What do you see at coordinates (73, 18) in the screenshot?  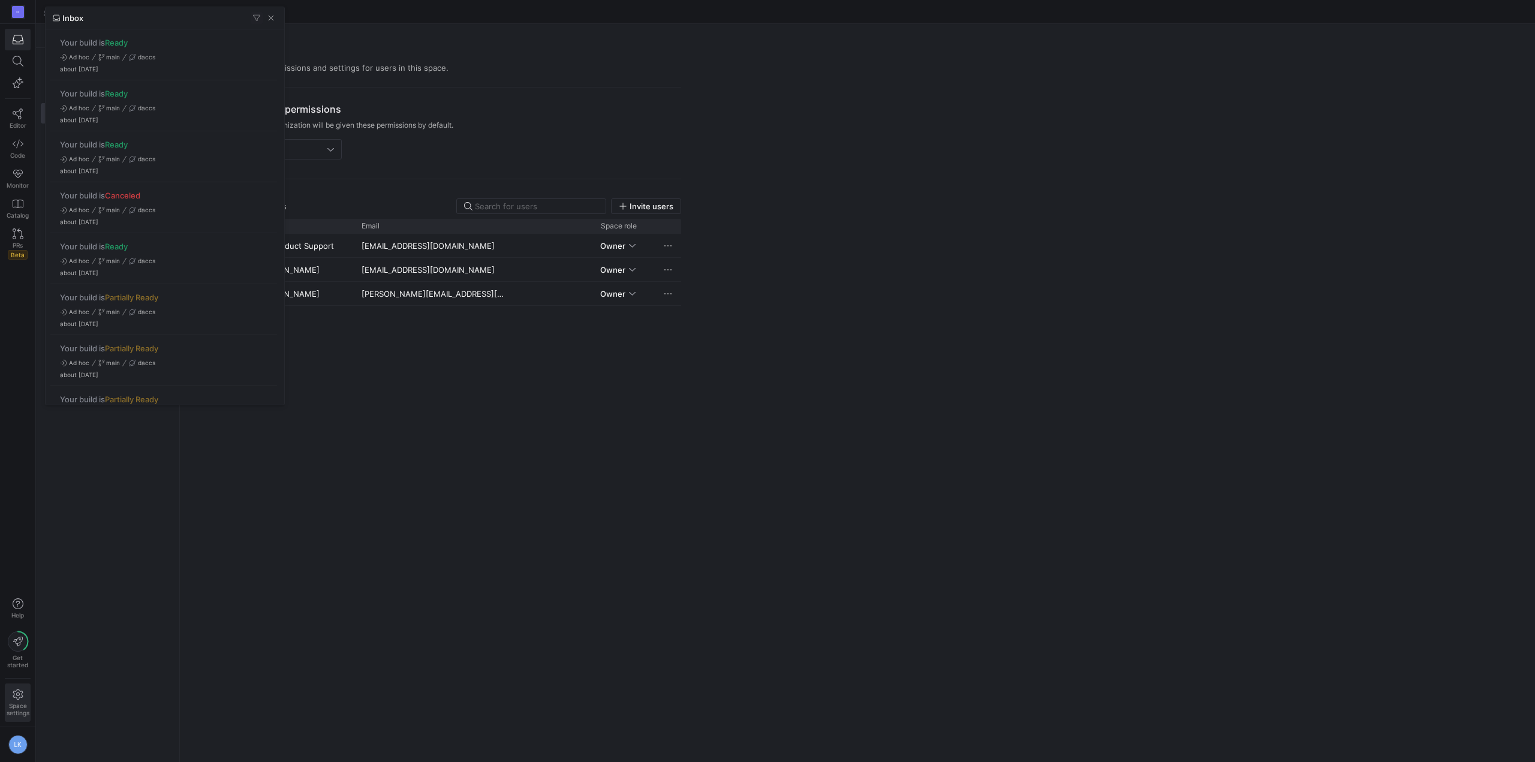 I see `span: Inbox` at bounding box center [73, 18].